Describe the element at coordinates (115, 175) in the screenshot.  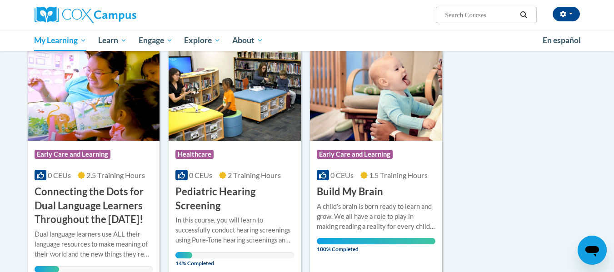
I see `span: 2.5 Training Hours` at that location.